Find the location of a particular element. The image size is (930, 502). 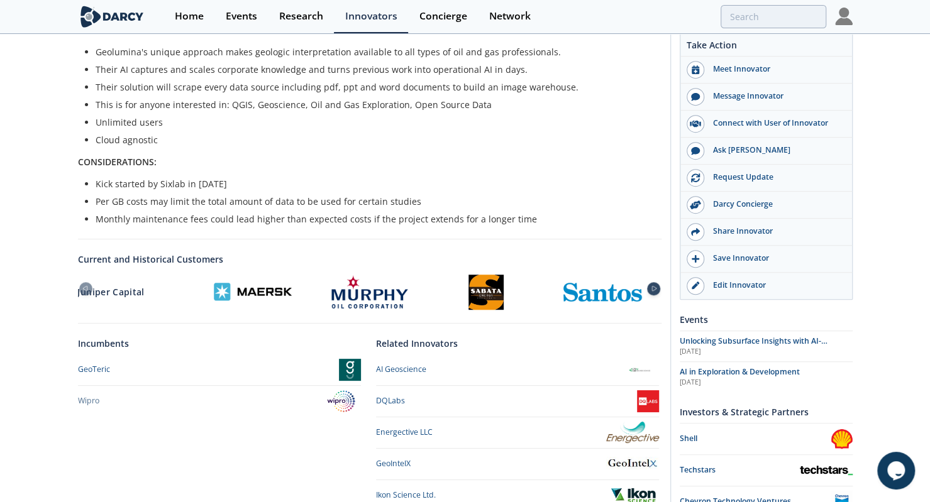

span: AI in Exploration & Development is located at coordinates (740, 372).